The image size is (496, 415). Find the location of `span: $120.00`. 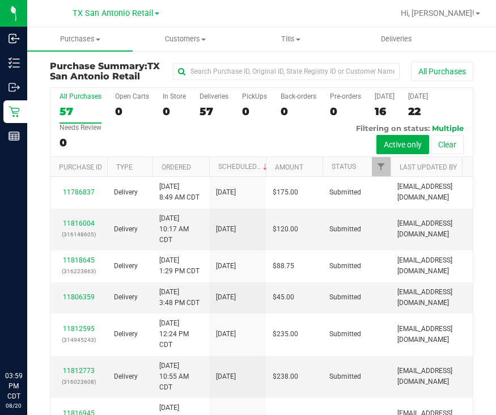

span: $120.00 is located at coordinates (285, 229).